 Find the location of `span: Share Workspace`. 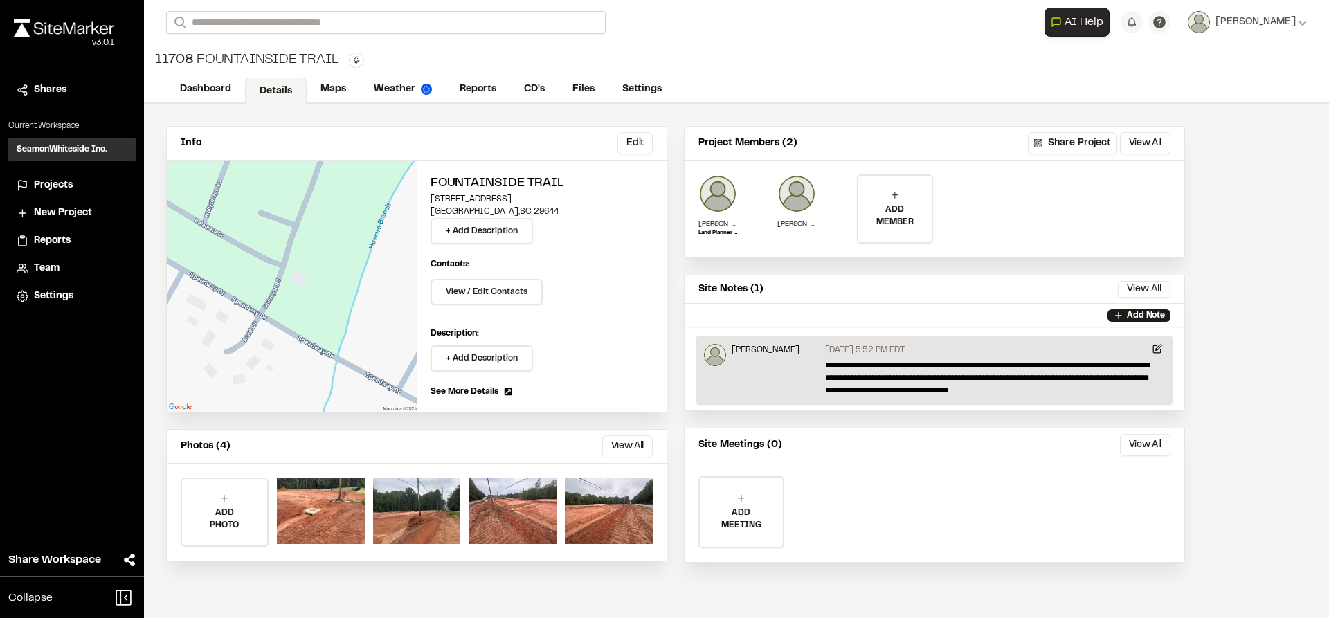

span: Share Workspace is located at coordinates (55, 560).